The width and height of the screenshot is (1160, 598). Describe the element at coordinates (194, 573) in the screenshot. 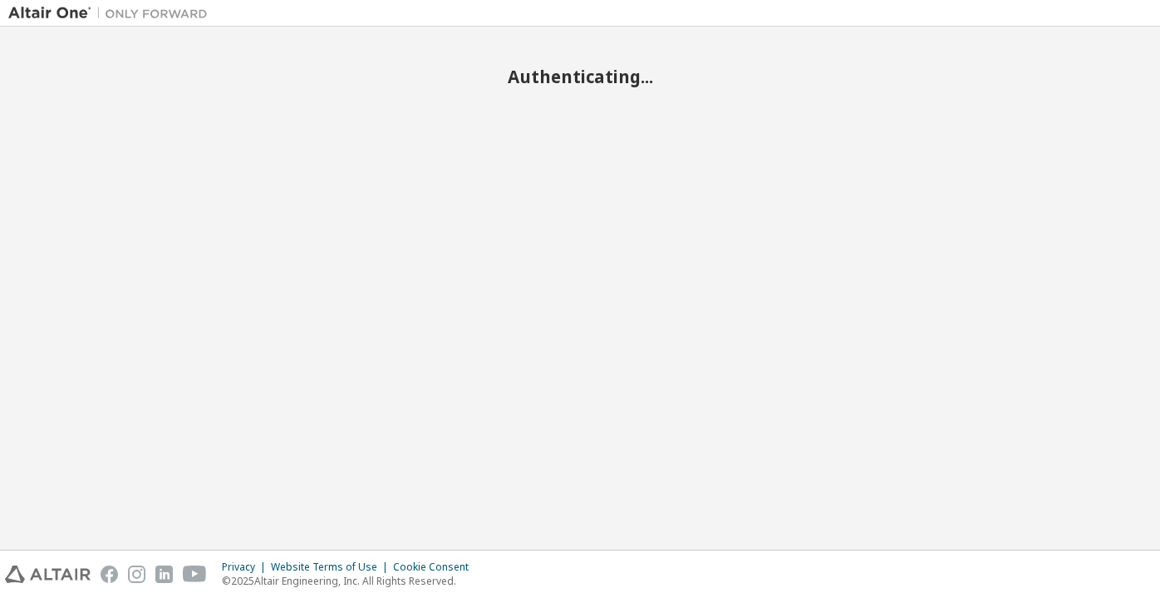

I see `img: youtube.svg` at that location.